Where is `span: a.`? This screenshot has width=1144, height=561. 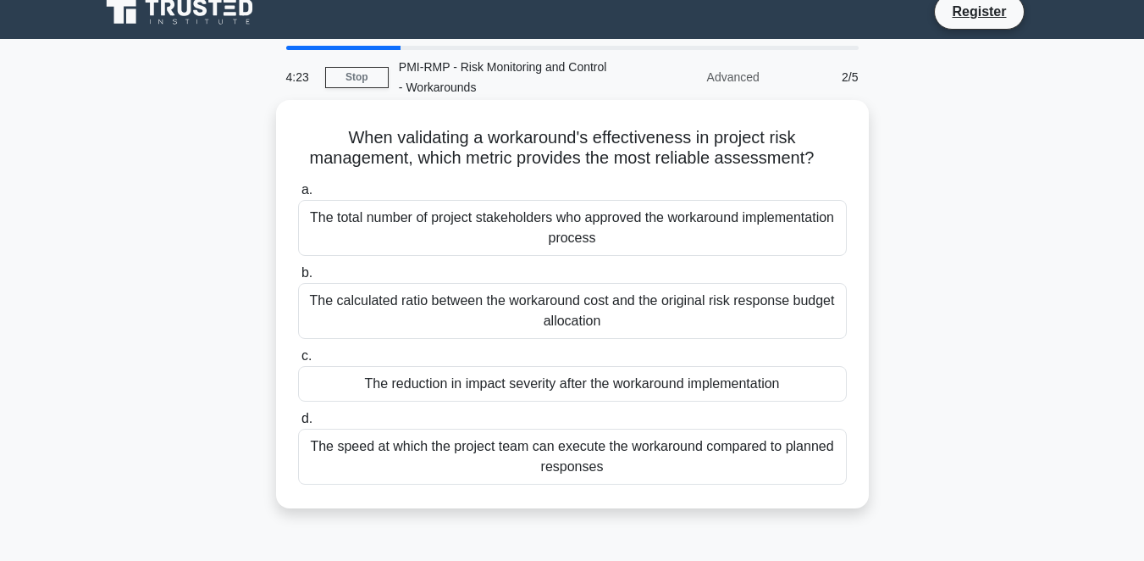 span: a. is located at coordinates (307, 189).